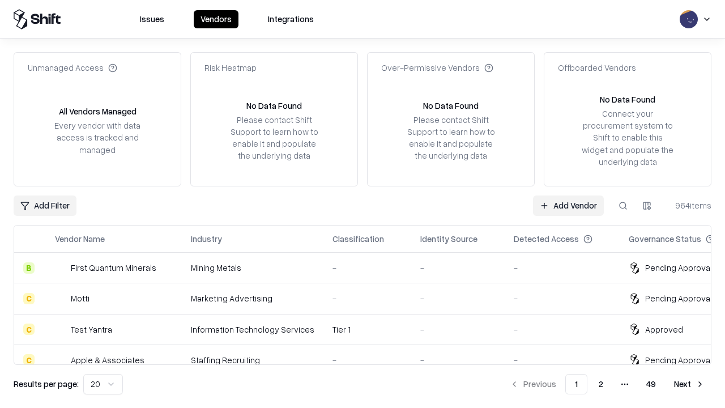  Describe the element at coordinates (253, 360) in the screenshot. I see `div: Staffing Recruiting` at that location.